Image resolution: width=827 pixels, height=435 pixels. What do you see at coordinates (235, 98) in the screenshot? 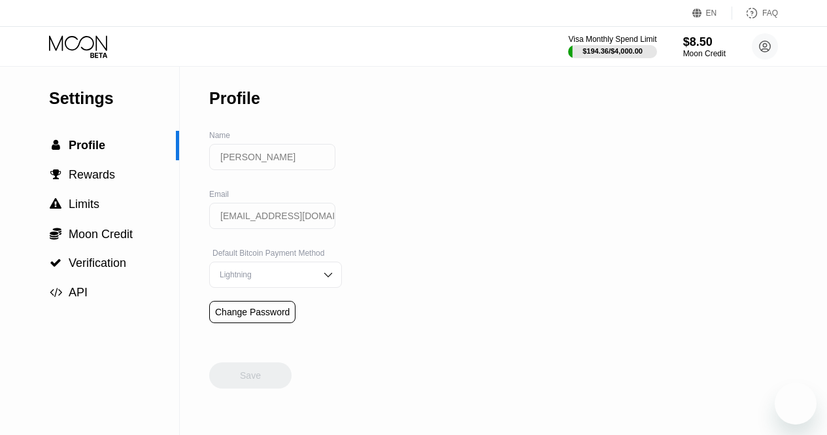
I see `div: Profile` at bounding box center [235, 98].